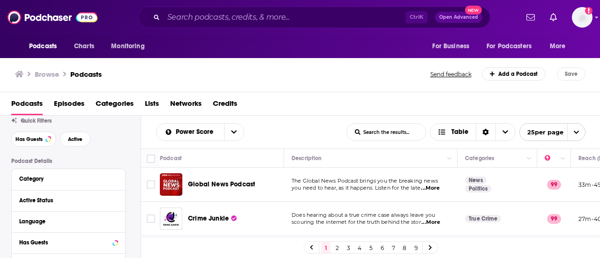 This screenshot has width=600, height=258. Describe the element at coordinates (513, 74) in the screenshot. I see `a: Add a Podcast` at that location.